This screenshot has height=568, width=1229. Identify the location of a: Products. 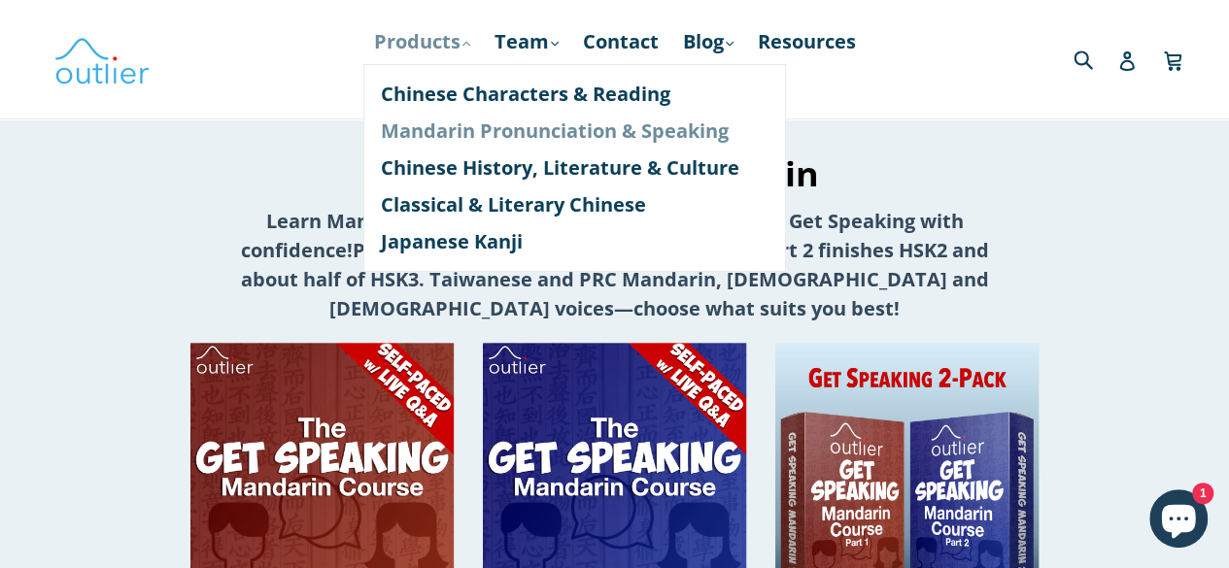
(422, 42).